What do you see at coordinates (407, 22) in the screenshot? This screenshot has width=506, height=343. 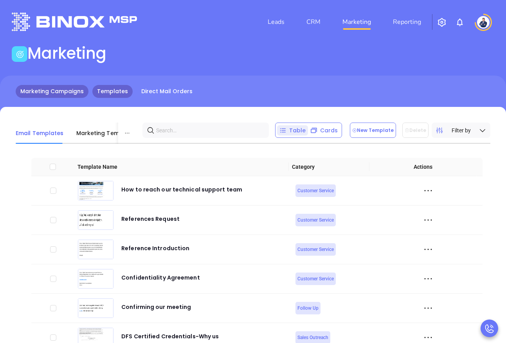 I see `a: Reporting` at bounding box center [407, 22].